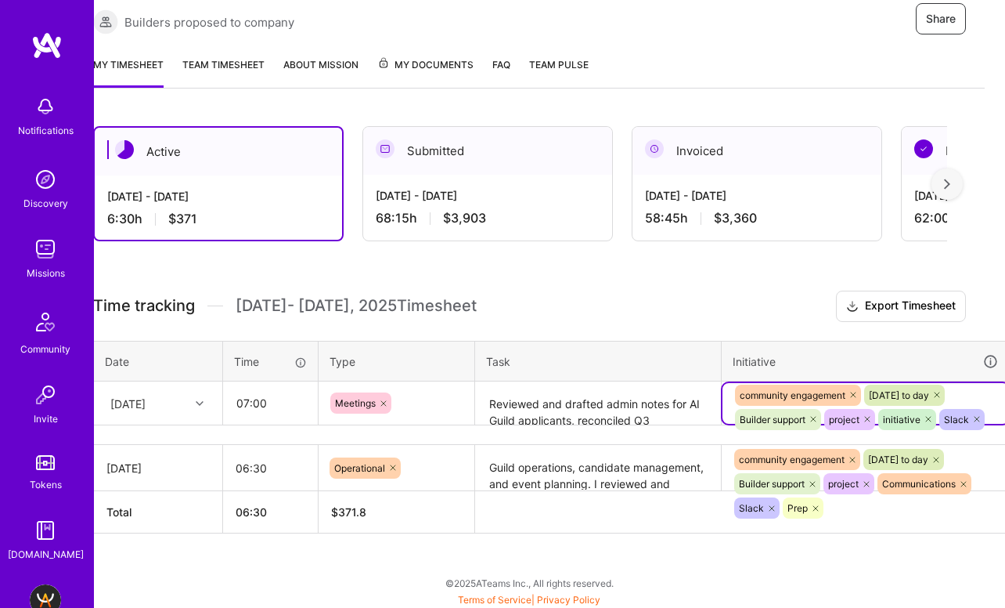 This screenshot has height=608, width=1005. What do you see at coordinates (158, 361) in the screenshot?
I see `th: Date` at bounding box center [158, 361].